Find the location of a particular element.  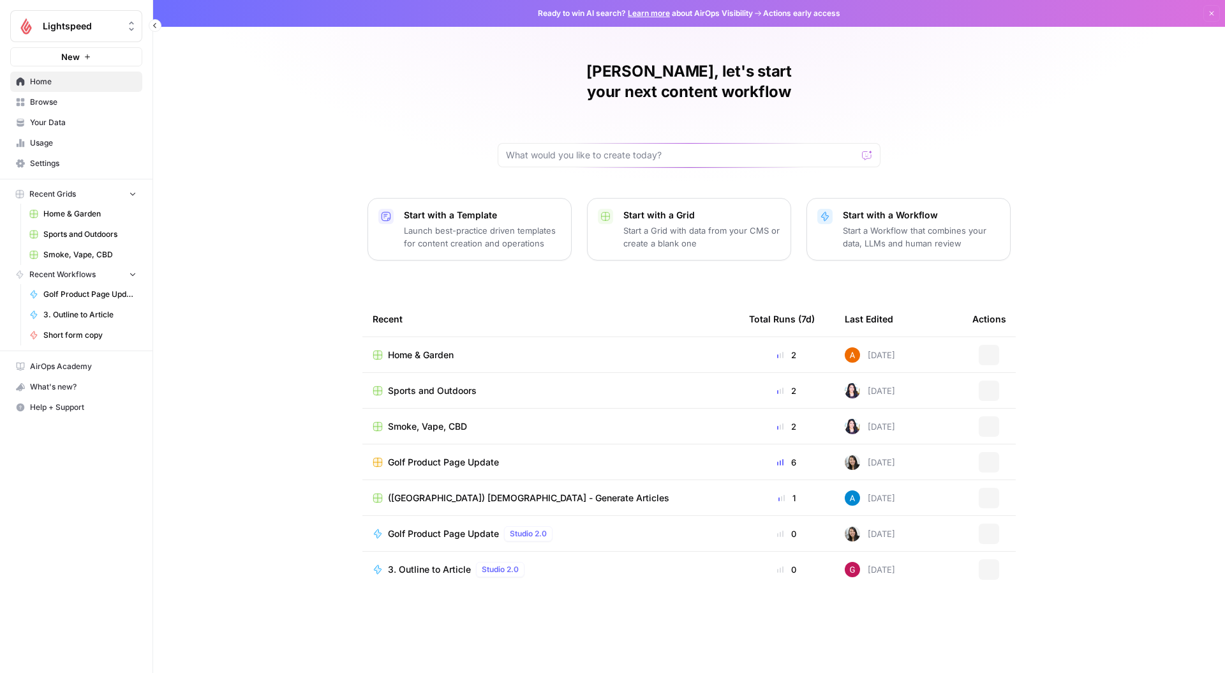

button: Recent Workflows is located at coordinates (76, 274).